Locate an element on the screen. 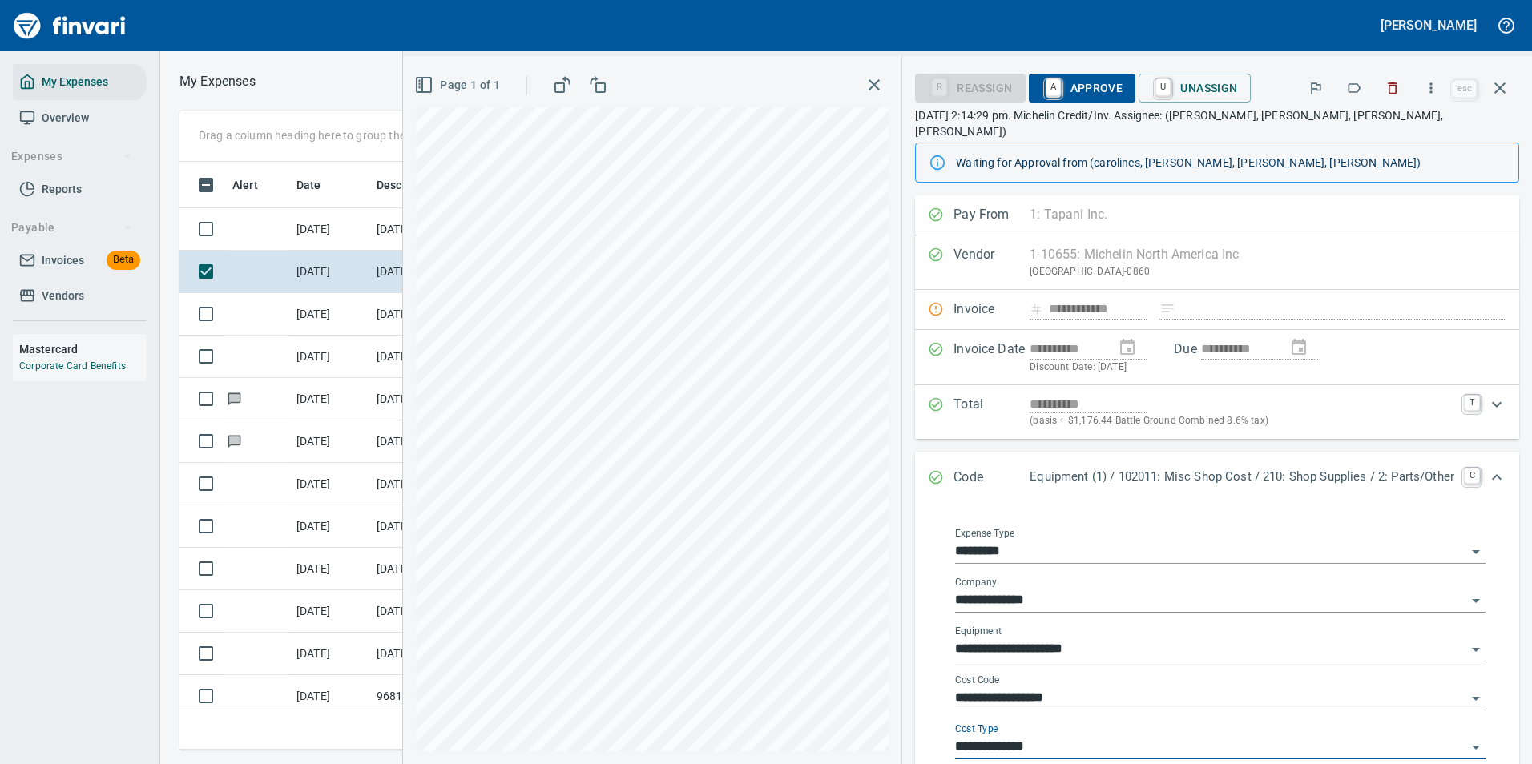 The height and width of the screenshot is (764, 1532). button: Page 1 of 1 is located at coordinates (458, 85).